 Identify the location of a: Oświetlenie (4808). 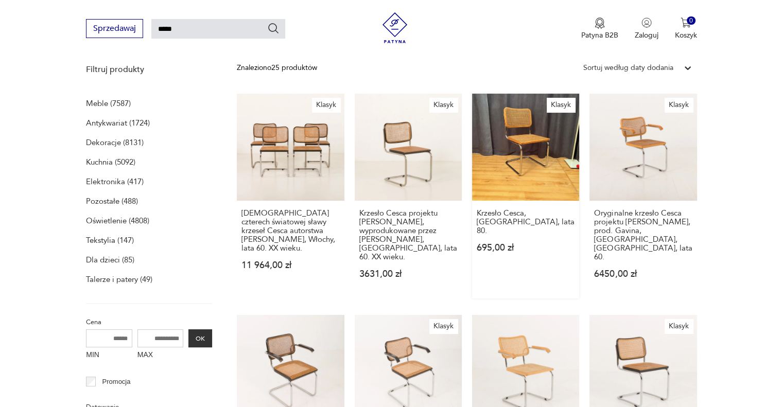
(117, 221).